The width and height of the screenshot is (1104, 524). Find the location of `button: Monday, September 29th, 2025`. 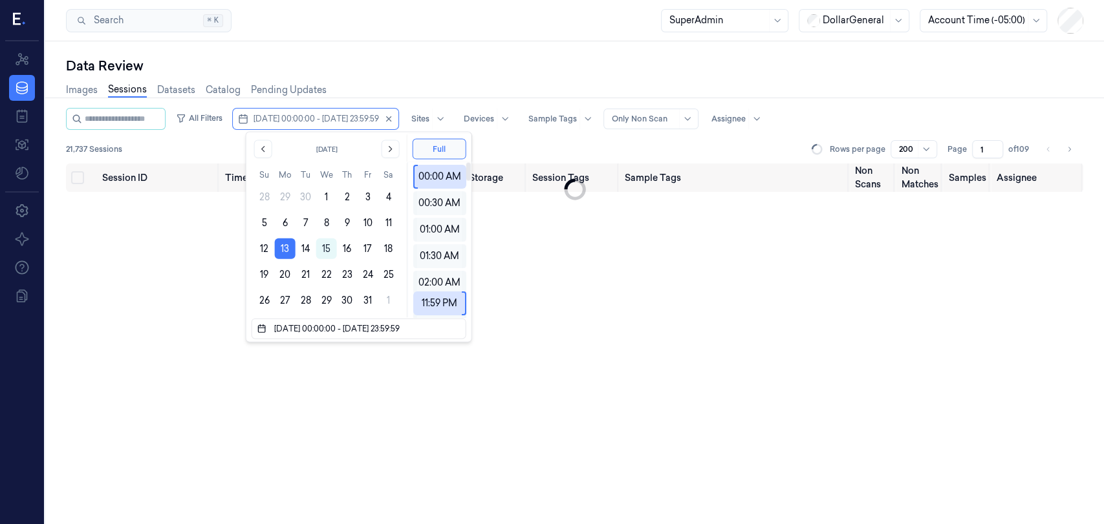

button: Monday, September 29th, 2025 is located at coordinates (285, 197).